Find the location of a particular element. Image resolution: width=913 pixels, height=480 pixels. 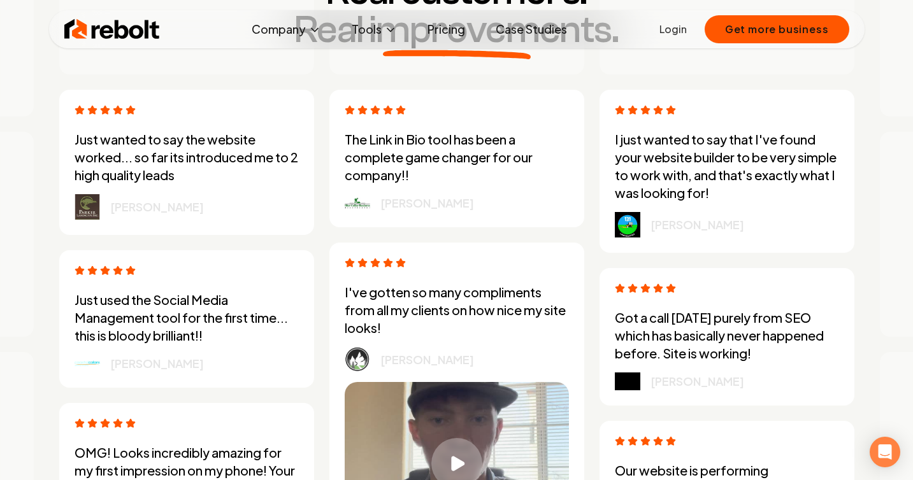

button: Tools is located at coordinates (374, 29).